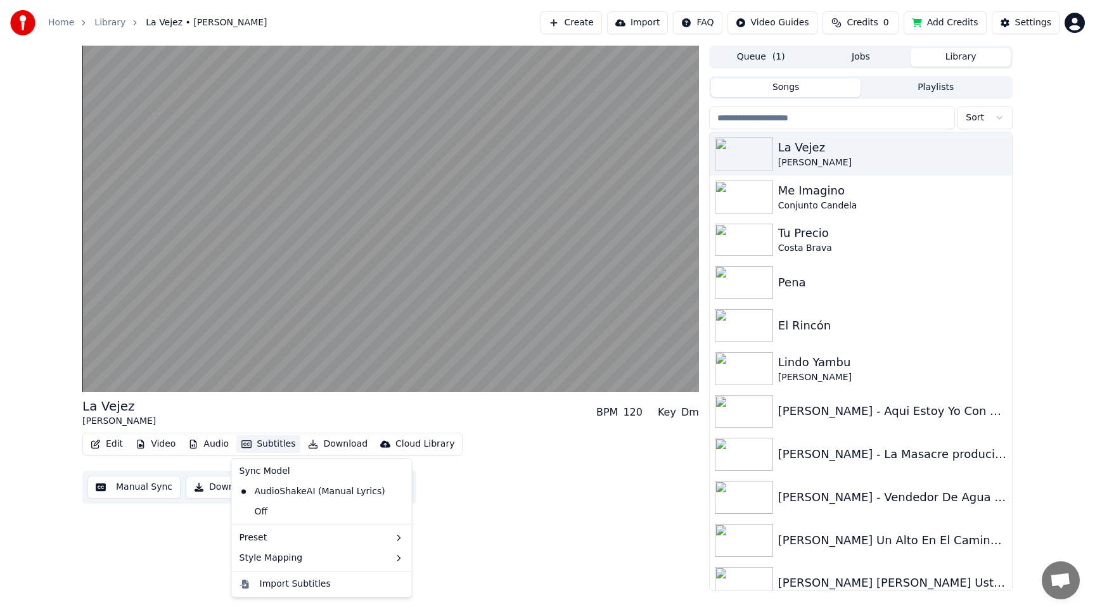 The image size is (1095, 612). What do you see at coordinates (960, 57) in the screenshot?
I see `button: Library` at bounding box center [960, 57].